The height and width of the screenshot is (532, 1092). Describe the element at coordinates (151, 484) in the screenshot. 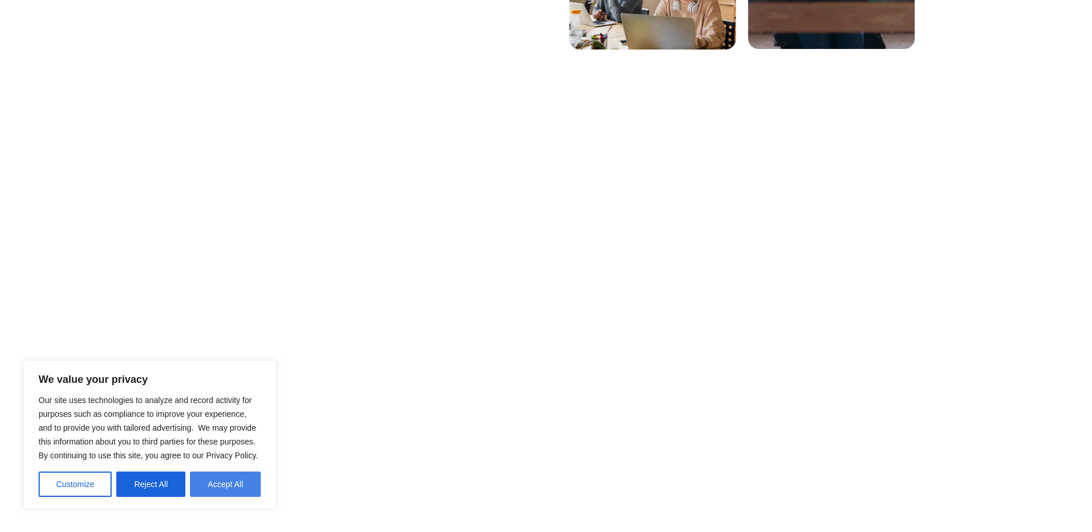

I see `button: Reject All` at that location.